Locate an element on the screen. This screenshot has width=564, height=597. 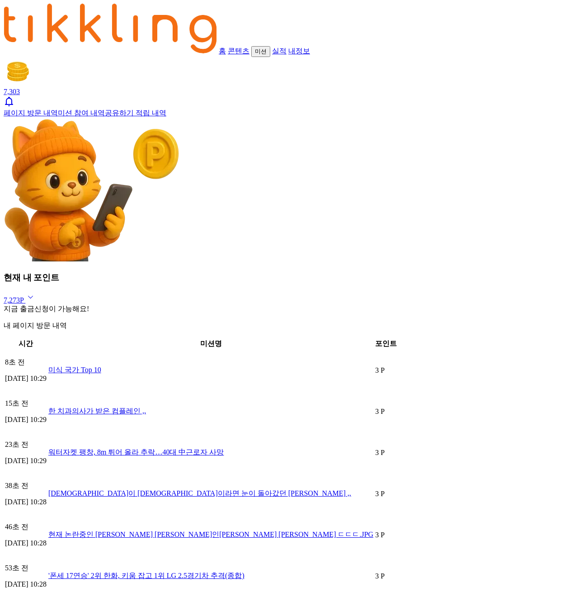
p: 38초 전 is located at coordinates (26, 486).